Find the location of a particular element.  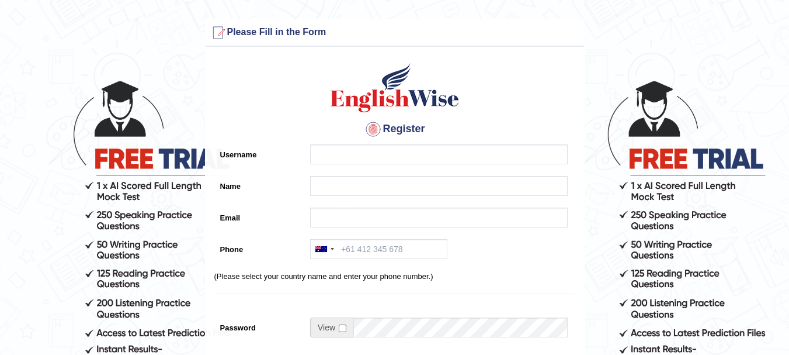

label: Email is located at coordinates (259, 215).